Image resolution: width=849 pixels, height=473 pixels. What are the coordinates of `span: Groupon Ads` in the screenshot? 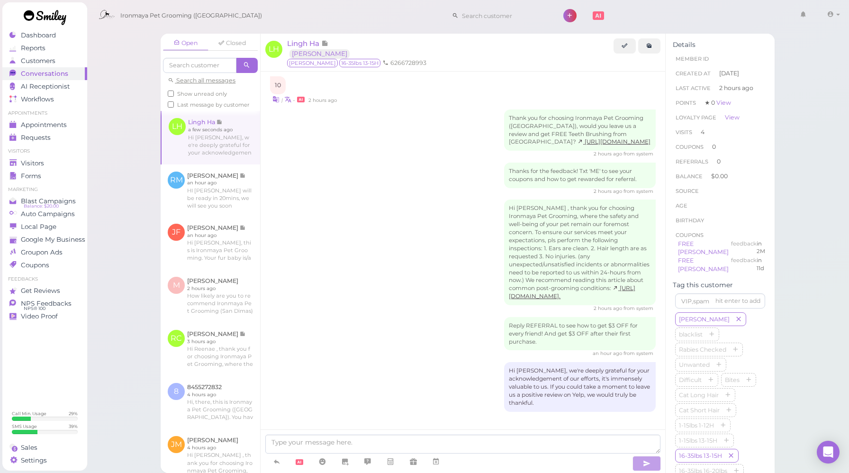 It's located at (42, 252).